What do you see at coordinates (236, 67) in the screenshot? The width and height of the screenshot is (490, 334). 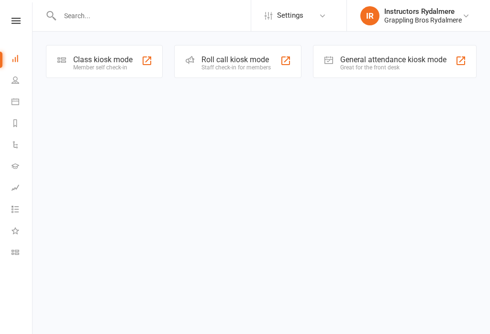 I see `div: Staff check-in for members` at bounding box center [236, 67].